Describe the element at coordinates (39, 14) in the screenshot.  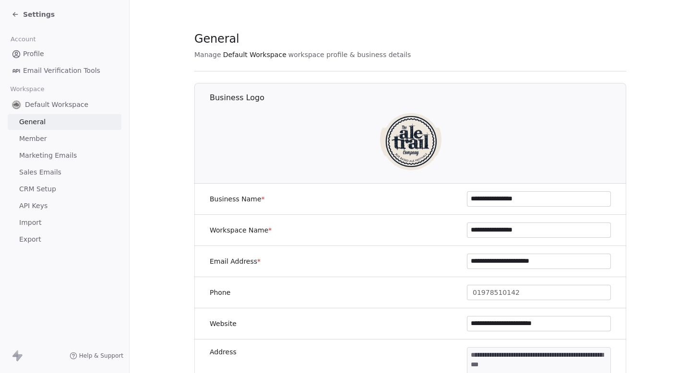
I see `span: Settings` at that location.